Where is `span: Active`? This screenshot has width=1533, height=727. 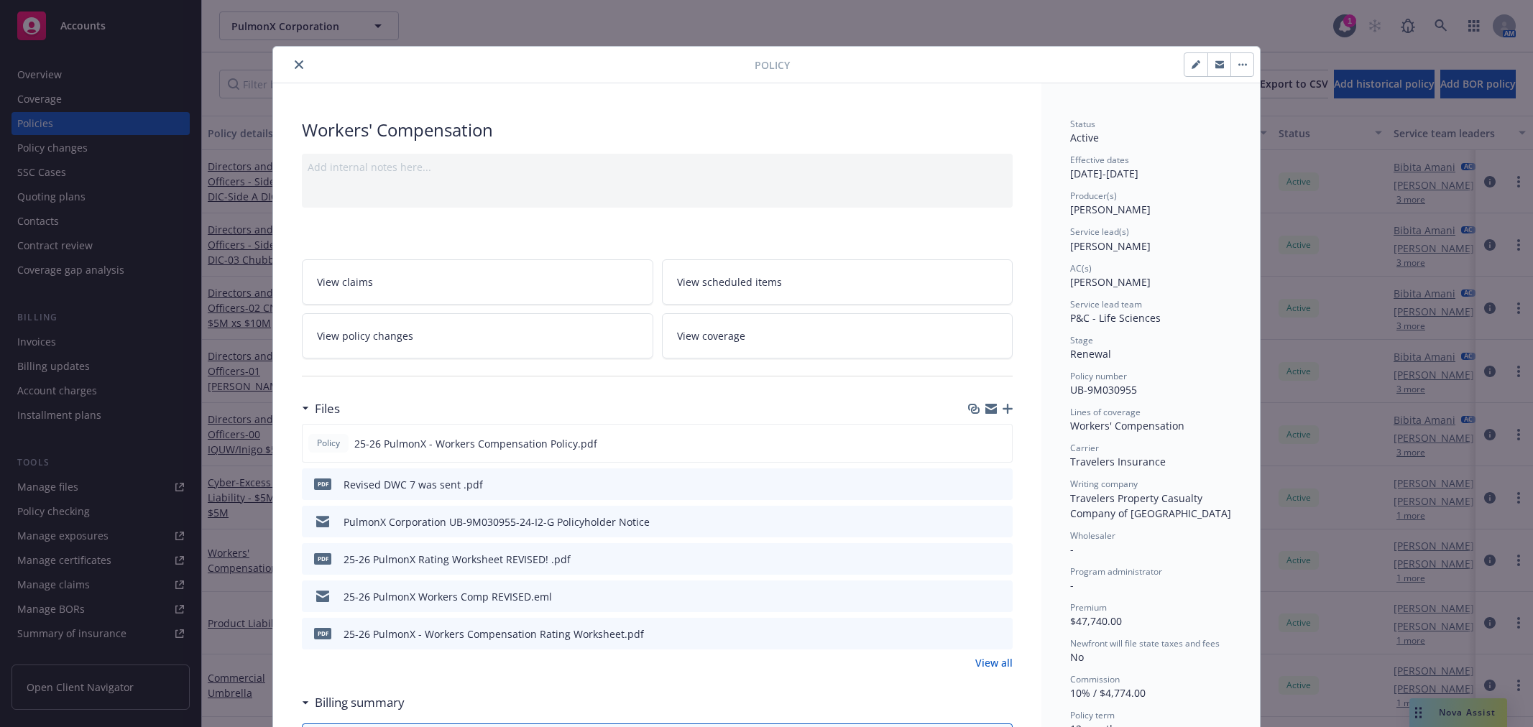
span: Active is located at coordinates (1085, 137).